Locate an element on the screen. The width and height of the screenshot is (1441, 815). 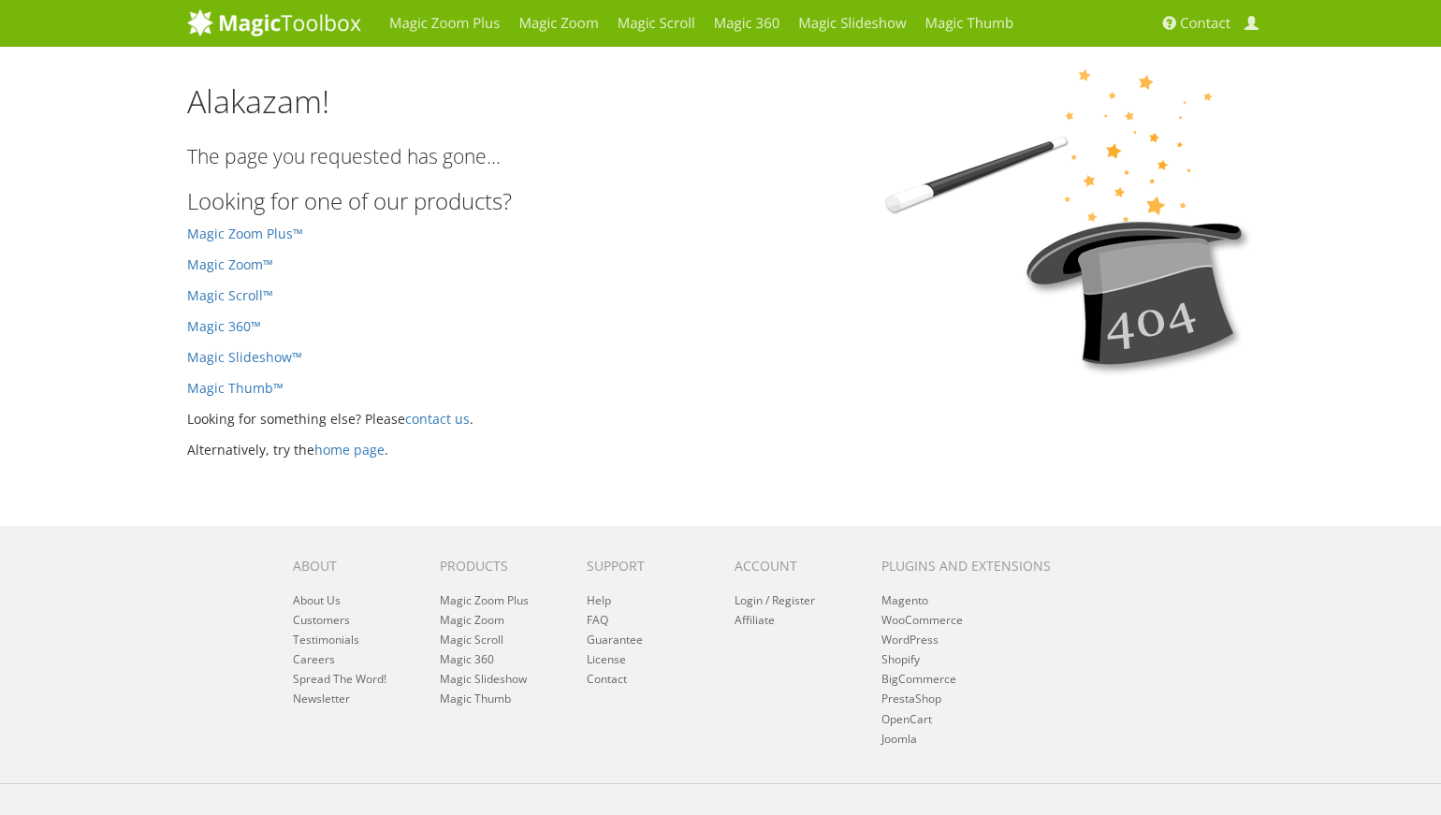
a: WordPress is located at coordinates (910, 639).